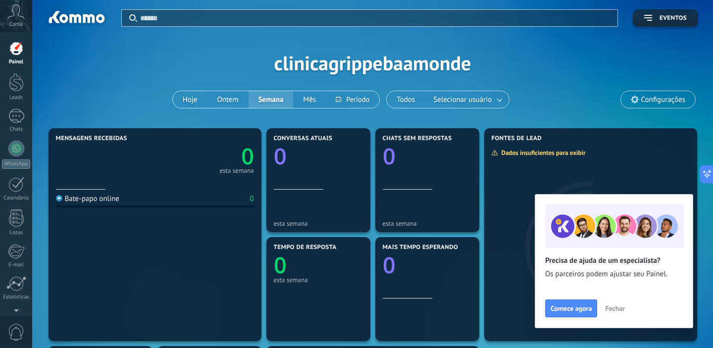 The height and width of the screenshot is (348, 713). Describe the element at coordinates (614, 274) in the screenshot. I see `span: Os parceiros podem ajustar seu Painel.` at that location.